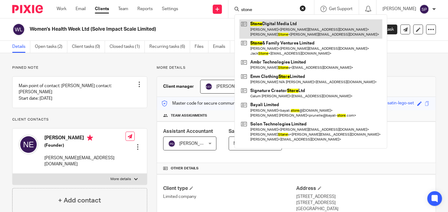 The height and width of the screenshot is (212, 448). Describe the element at coordinates (145, 9) in the screenshot. I see `a: Reports` at that location.